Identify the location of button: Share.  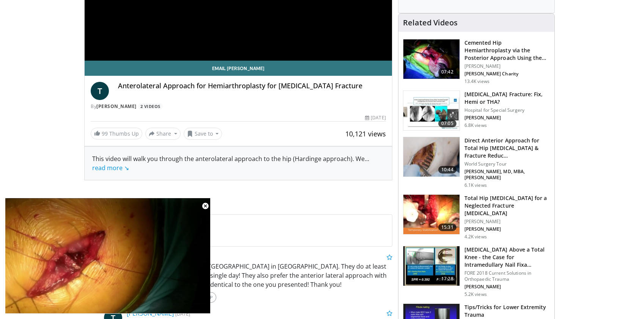
(163, 134).